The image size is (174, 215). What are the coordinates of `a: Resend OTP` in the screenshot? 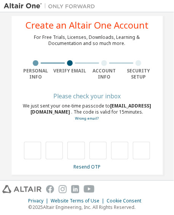 It's located at (87, 166).